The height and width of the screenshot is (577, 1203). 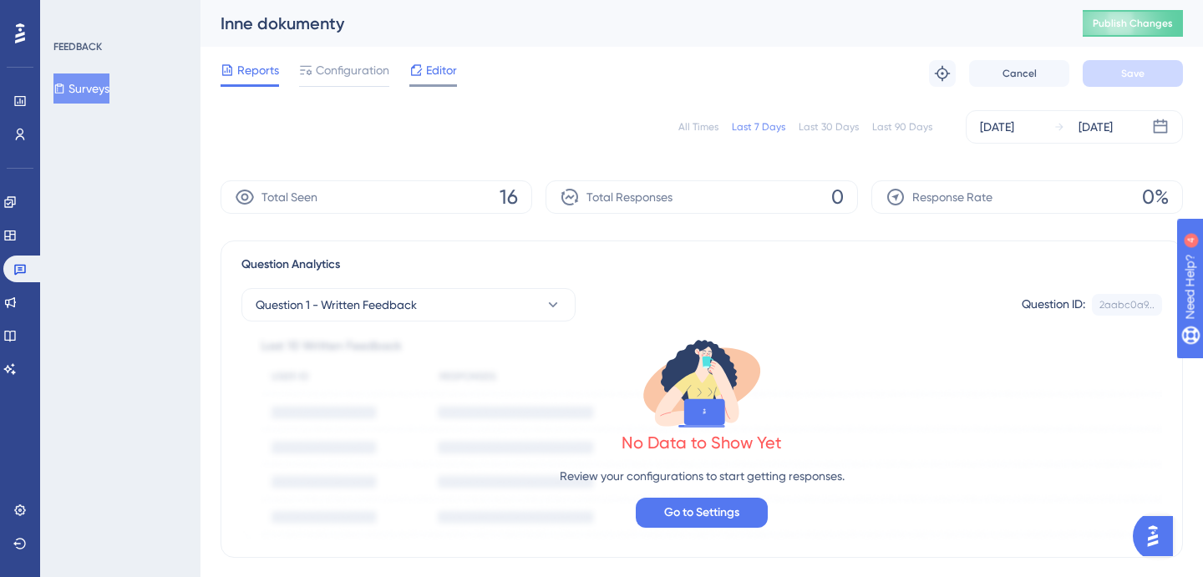 I want to click on span: 0%, so click(x=1155, y=197).